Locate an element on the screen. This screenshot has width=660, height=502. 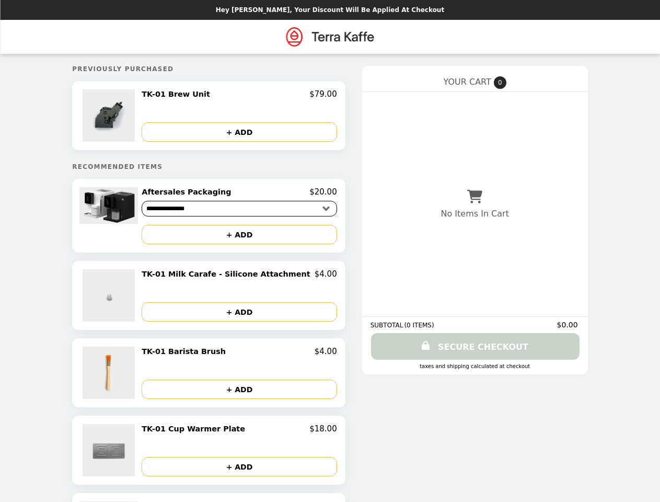
p: $18.00 is located at coordinates (323, 429).